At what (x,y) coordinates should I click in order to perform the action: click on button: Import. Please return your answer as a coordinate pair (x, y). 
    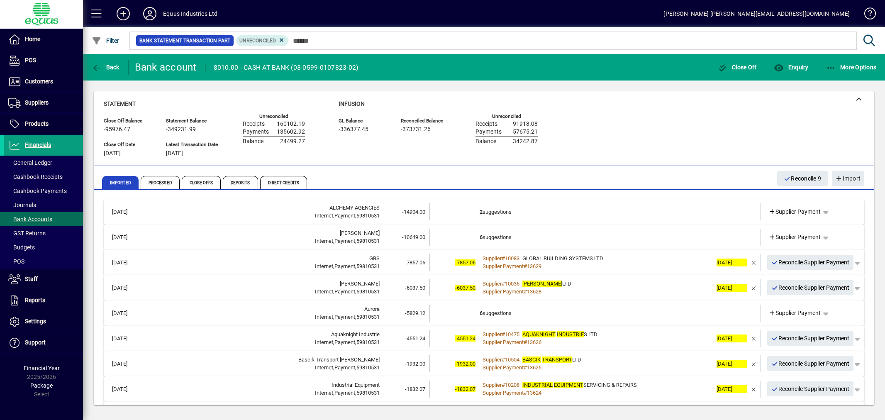
    Looking at the image, I should click on (847, 178).